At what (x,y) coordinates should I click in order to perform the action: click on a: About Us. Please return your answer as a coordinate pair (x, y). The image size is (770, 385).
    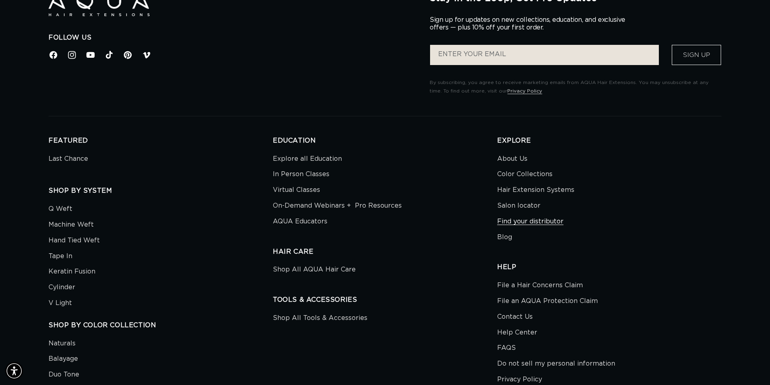
    Looking at the image, I should click on (512, 160).